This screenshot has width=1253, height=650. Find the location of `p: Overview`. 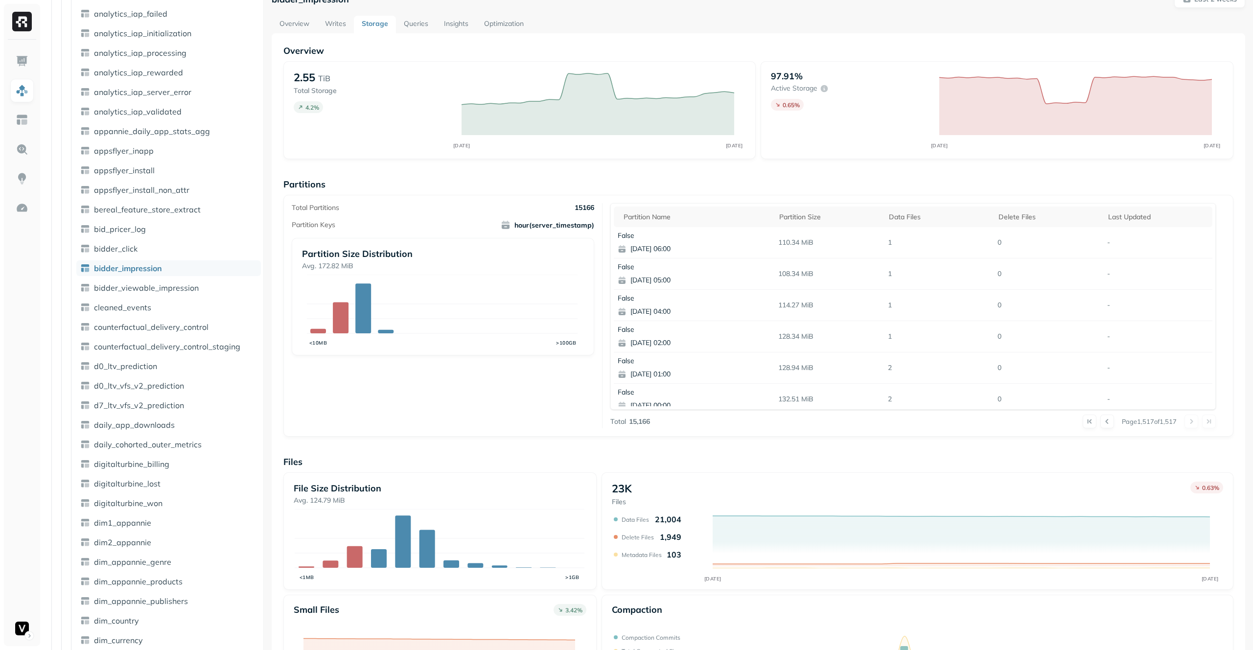

p: Overview is located at coordinates (758, 50).